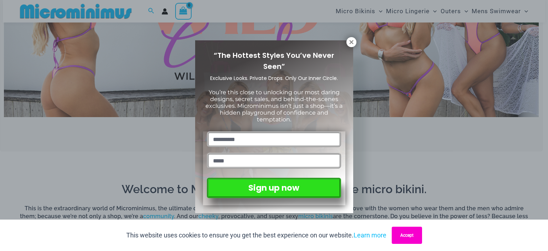 The height and width of the screenshot is (251, 548). What do you see at coordinates (407, 235) in the screenshot?
I see `button: Accept` at bounding box center [407, 235].